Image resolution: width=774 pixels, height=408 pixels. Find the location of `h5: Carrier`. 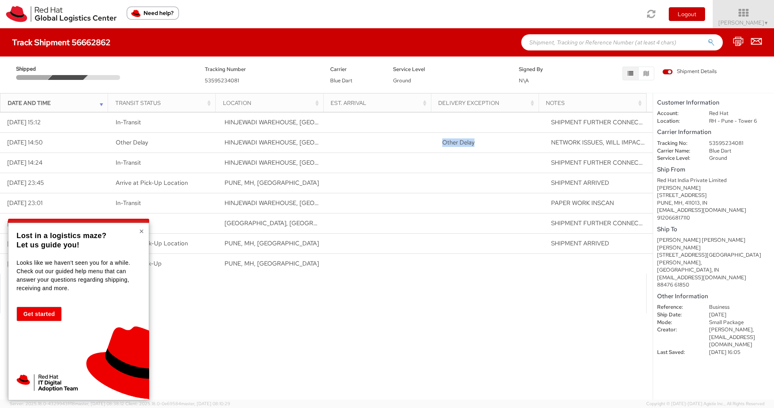

h5: Carrier is located at coordinates (356, 69).